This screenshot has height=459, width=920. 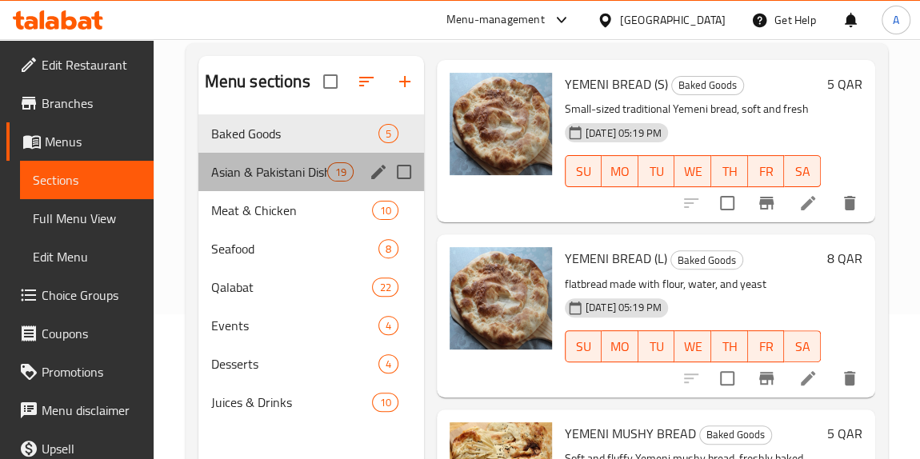 What do you see at coordinates (584, 347) in the screenshot?
I see `span: SU` at bounding box center [584, 347].